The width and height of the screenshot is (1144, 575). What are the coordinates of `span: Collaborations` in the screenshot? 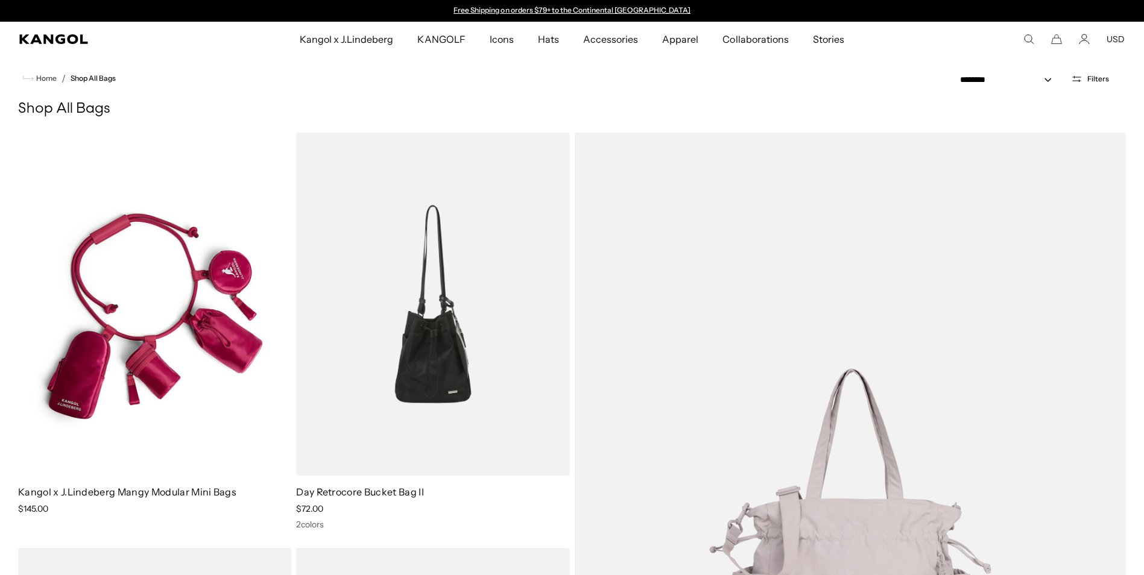 It's located at (755, 39).